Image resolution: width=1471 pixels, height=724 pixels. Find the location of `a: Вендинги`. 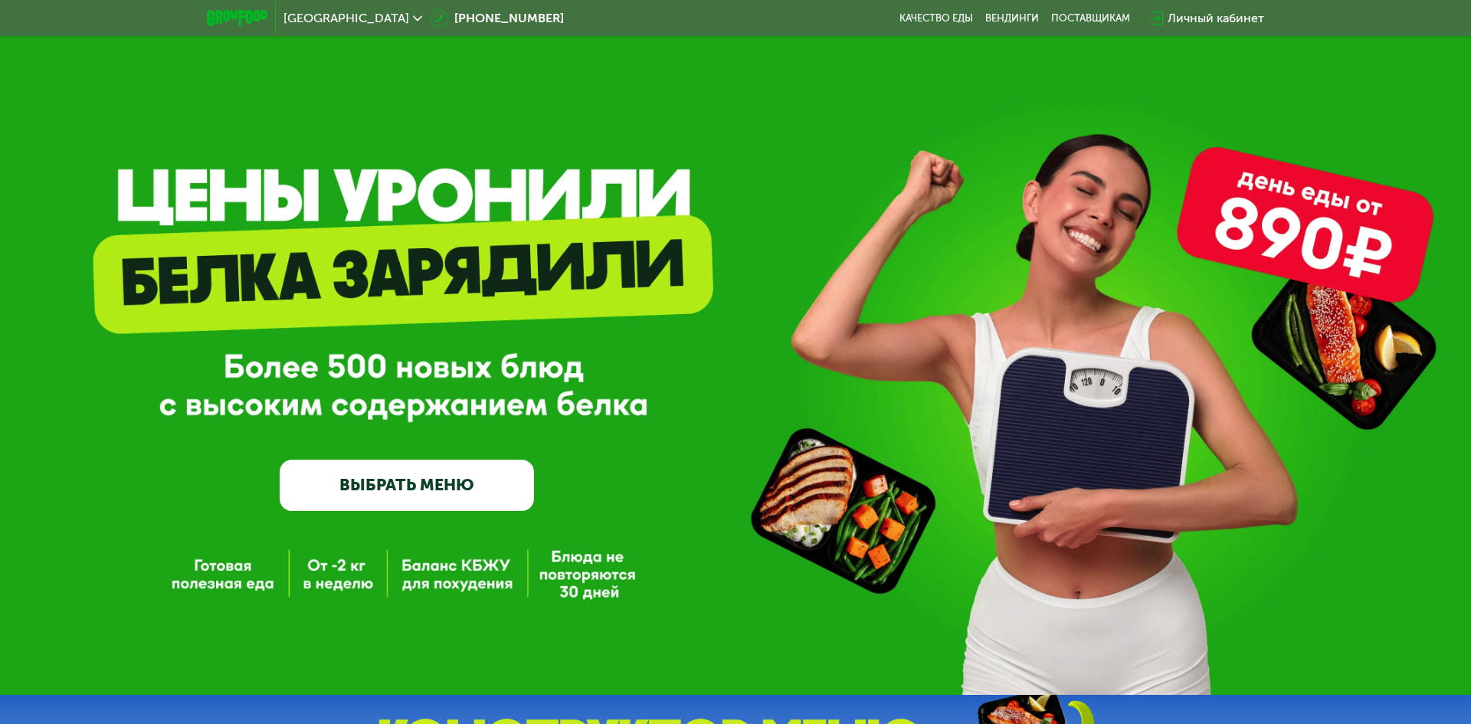

a: Вендинги is located at coordinates (1012, 18).